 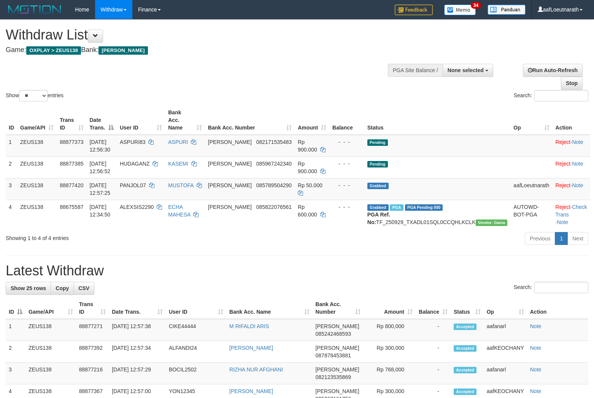 What do you see at coordinates (196, 374) in the screenshot?
I see `td: BOCIL2502` at bounding box center [196, 374].